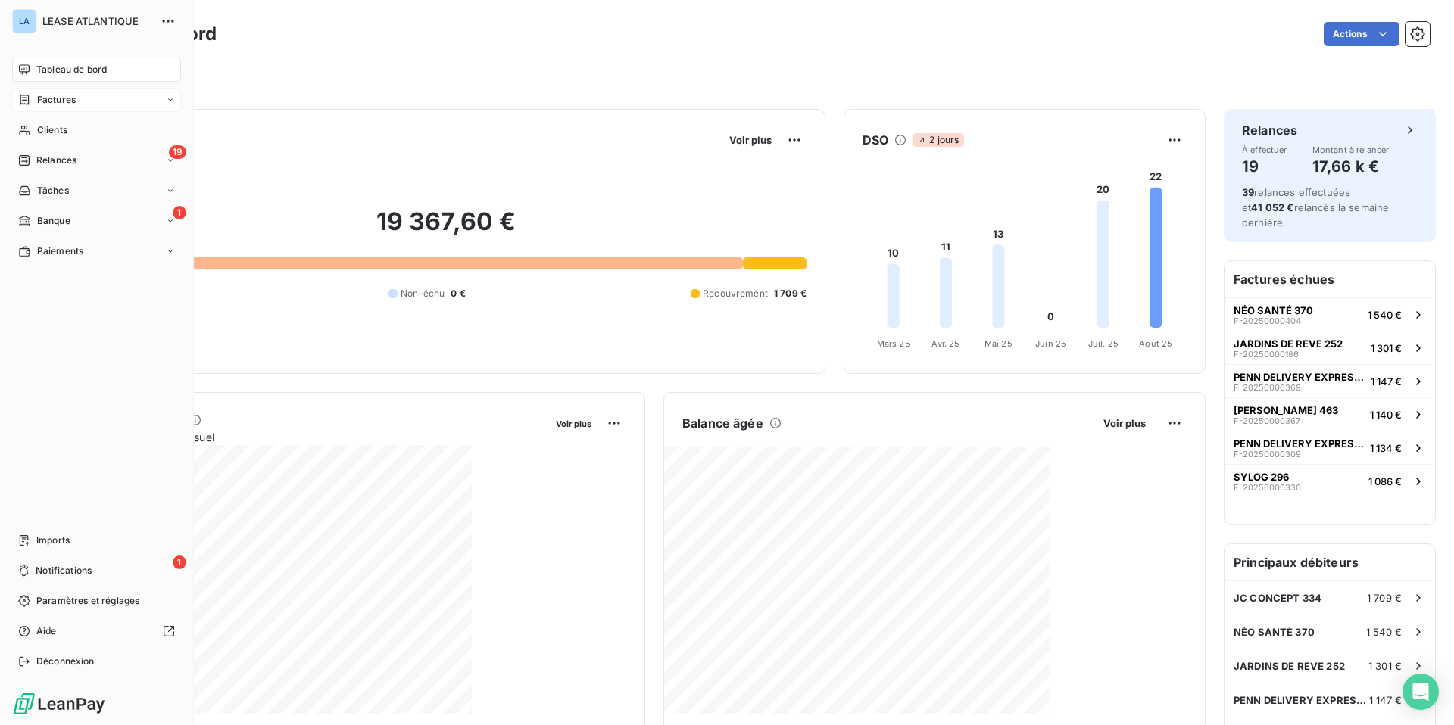  What do you see at coordinates (1330, 481) in the screenshot?
I see `button: SYLOG 296F-202500003301 086 €` at bounding box center [1330, 481].